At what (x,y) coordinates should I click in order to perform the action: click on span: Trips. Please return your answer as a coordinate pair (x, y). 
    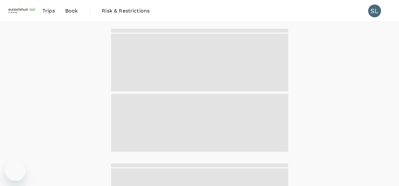
    Looking at the image, I should click on (48, 11).